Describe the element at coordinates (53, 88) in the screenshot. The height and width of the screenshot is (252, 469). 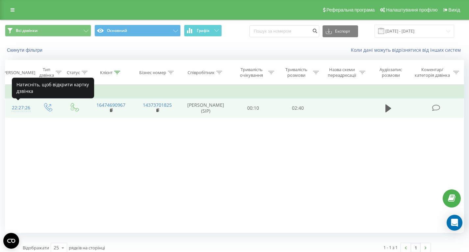
I see `div: Натисніть, щоб відкрити картку дзвінка` at that location.